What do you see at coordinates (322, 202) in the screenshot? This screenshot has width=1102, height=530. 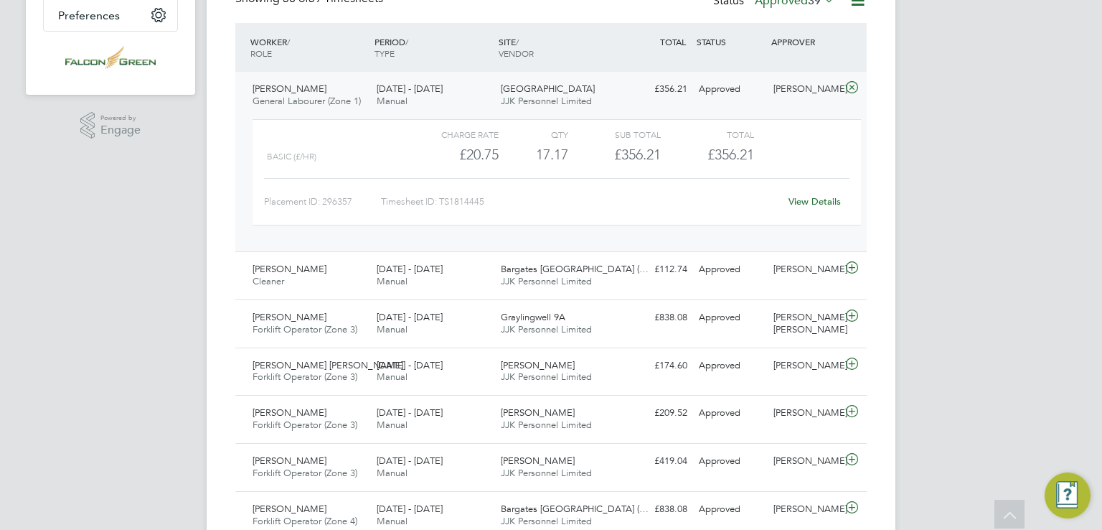 I see `div: Placement ID: 296357` at bounding box center [322, 202].